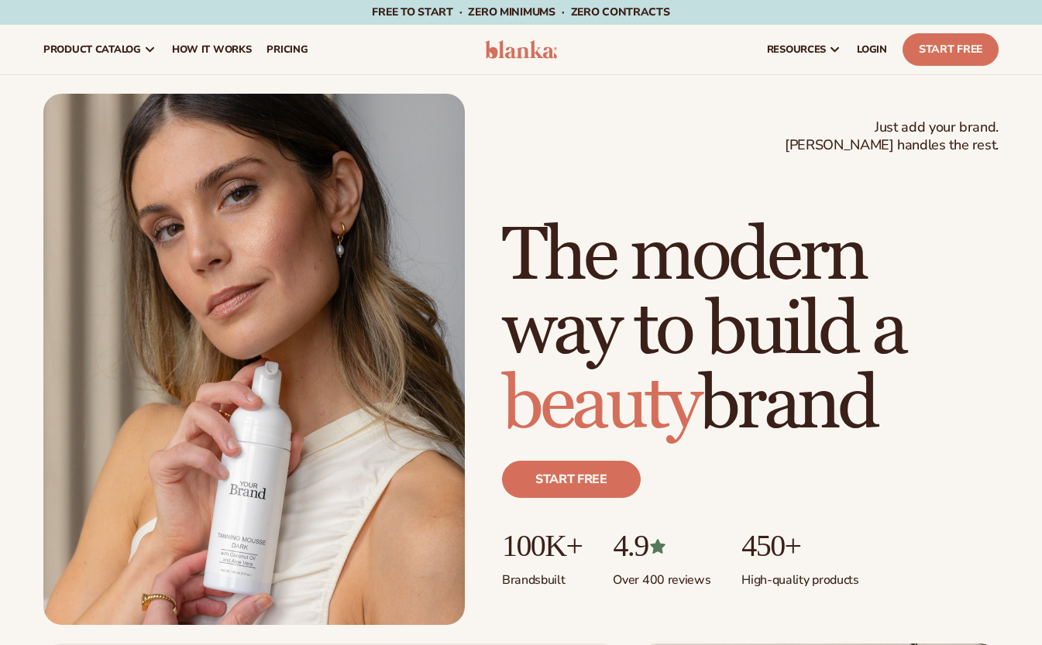 The width and height of the screenshot is (1042, 645). What do you see at coordinates (951, 50) in the screenshot?
I see `a: Start Free` at bounding box center [951, 50].